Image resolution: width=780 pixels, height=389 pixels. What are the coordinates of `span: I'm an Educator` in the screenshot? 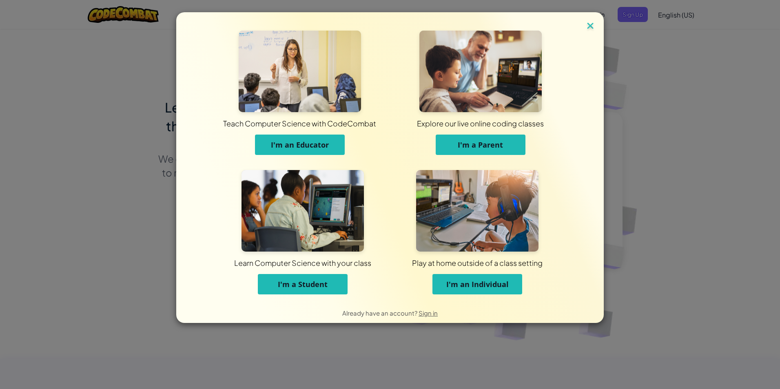 It's located at (300, 145).